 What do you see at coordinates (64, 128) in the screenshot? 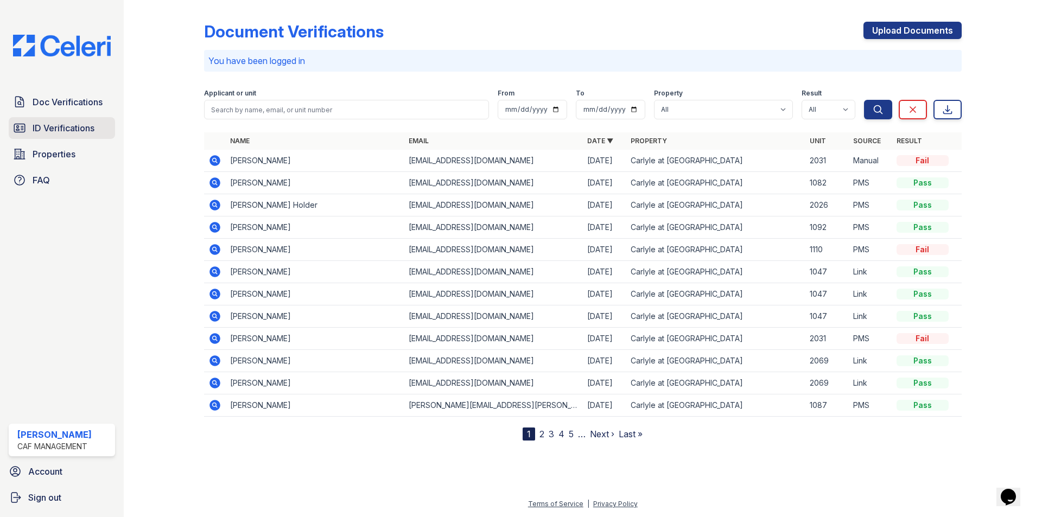
I see `span: ID Verifications` at bounding box center [64, 128].